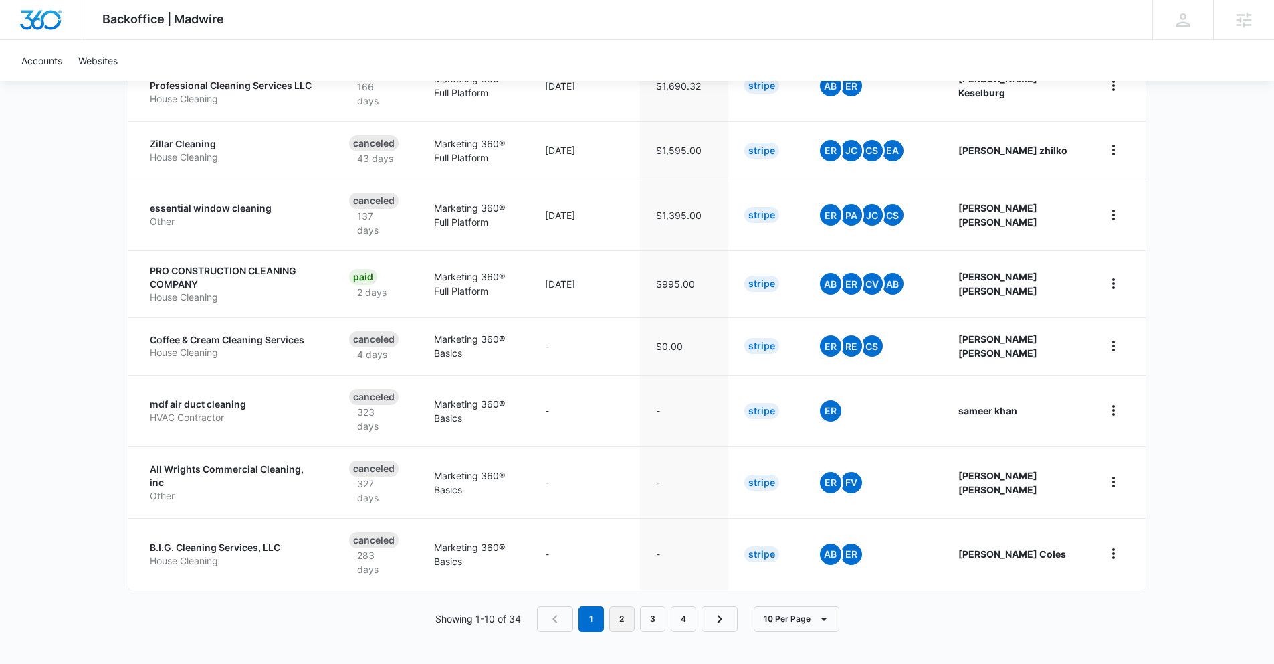  I want to click on p: mdf air duct cleaning, so click(233, 404).